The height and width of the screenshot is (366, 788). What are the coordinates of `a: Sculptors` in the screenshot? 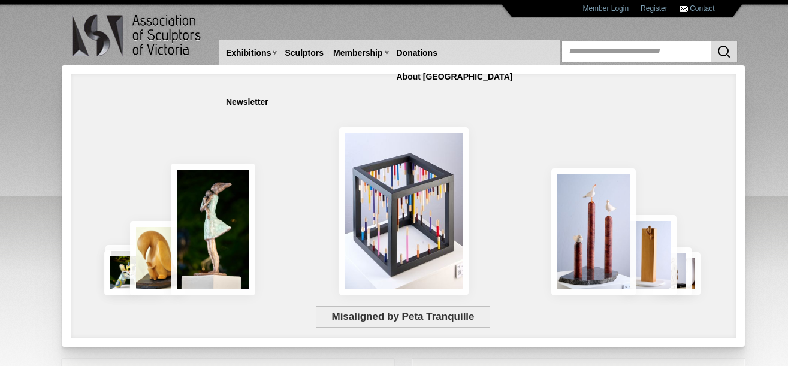 It's located at (304, 53).